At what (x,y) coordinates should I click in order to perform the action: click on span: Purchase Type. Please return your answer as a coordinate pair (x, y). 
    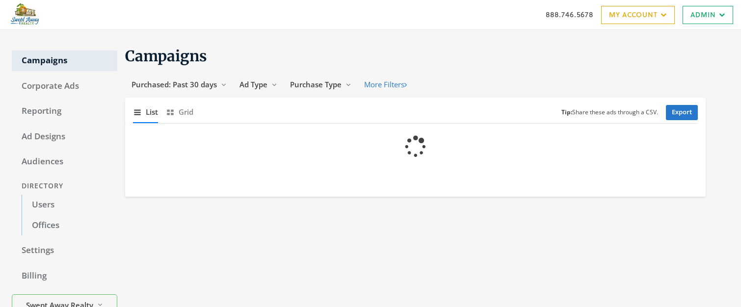
    Looking at the image, I should click on (315, 84).